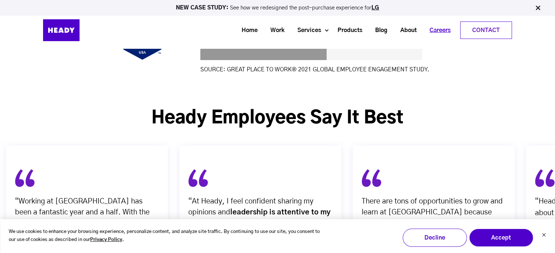 Image resolution: width=555 pixels, height=253 pixels. Describe the element at coordinates (543, 236) in the screenshot. I see `button: Dismiss cookie banner` at that location.